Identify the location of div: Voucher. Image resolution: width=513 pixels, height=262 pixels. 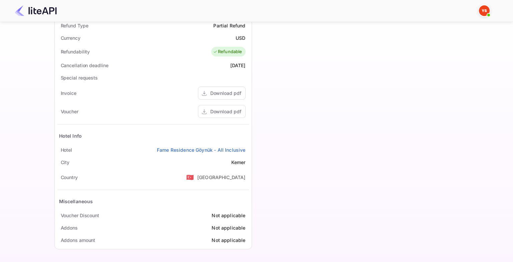
(69, 111).